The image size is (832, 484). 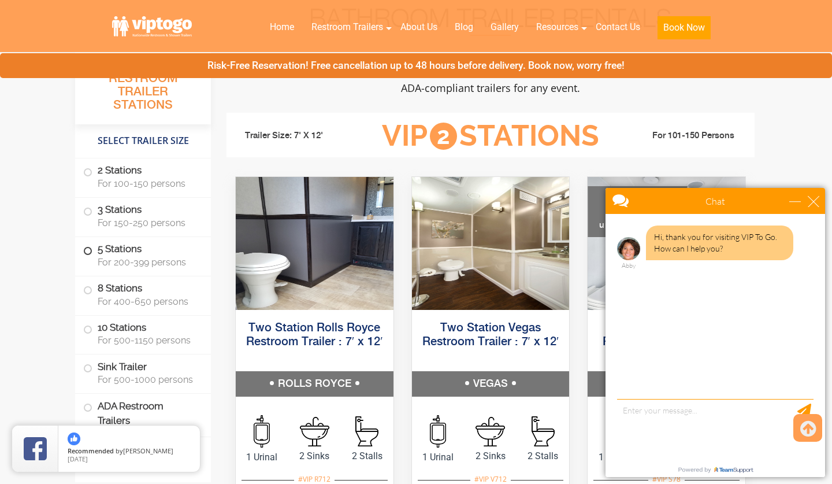 I want to click on label: ADA Restroom Trailers, so click(x=143, y=413).